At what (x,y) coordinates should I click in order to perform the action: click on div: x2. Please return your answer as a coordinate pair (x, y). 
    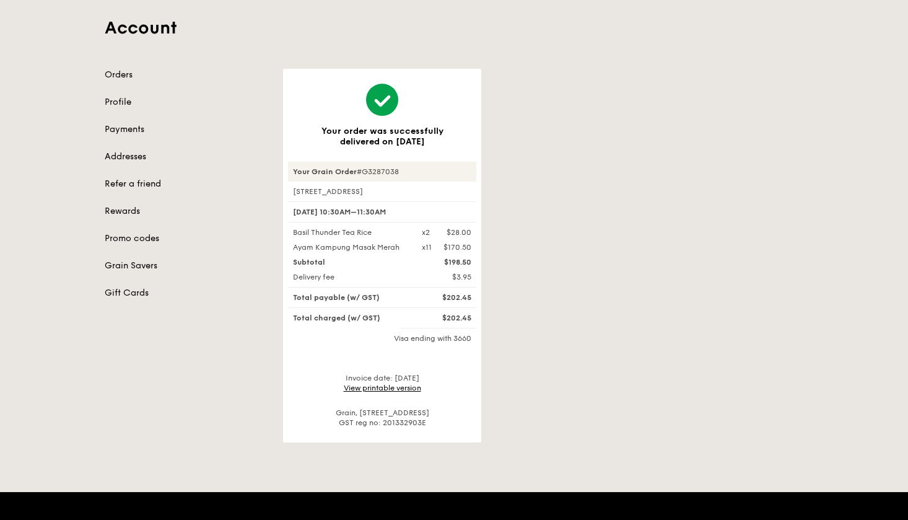
    Looking at the image, I should click on (426, 232).